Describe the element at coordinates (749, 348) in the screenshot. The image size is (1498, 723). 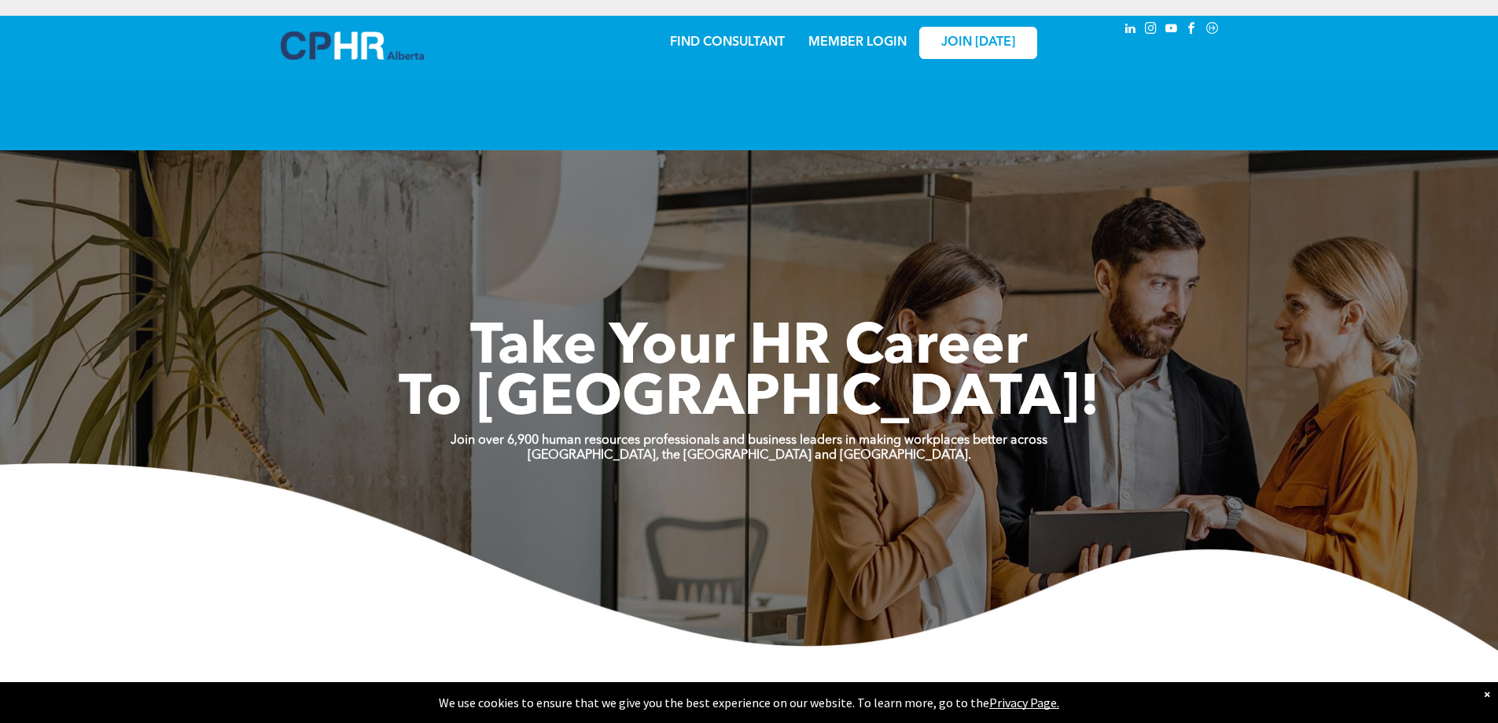
I see `span: Take Your HR Career` at that location.